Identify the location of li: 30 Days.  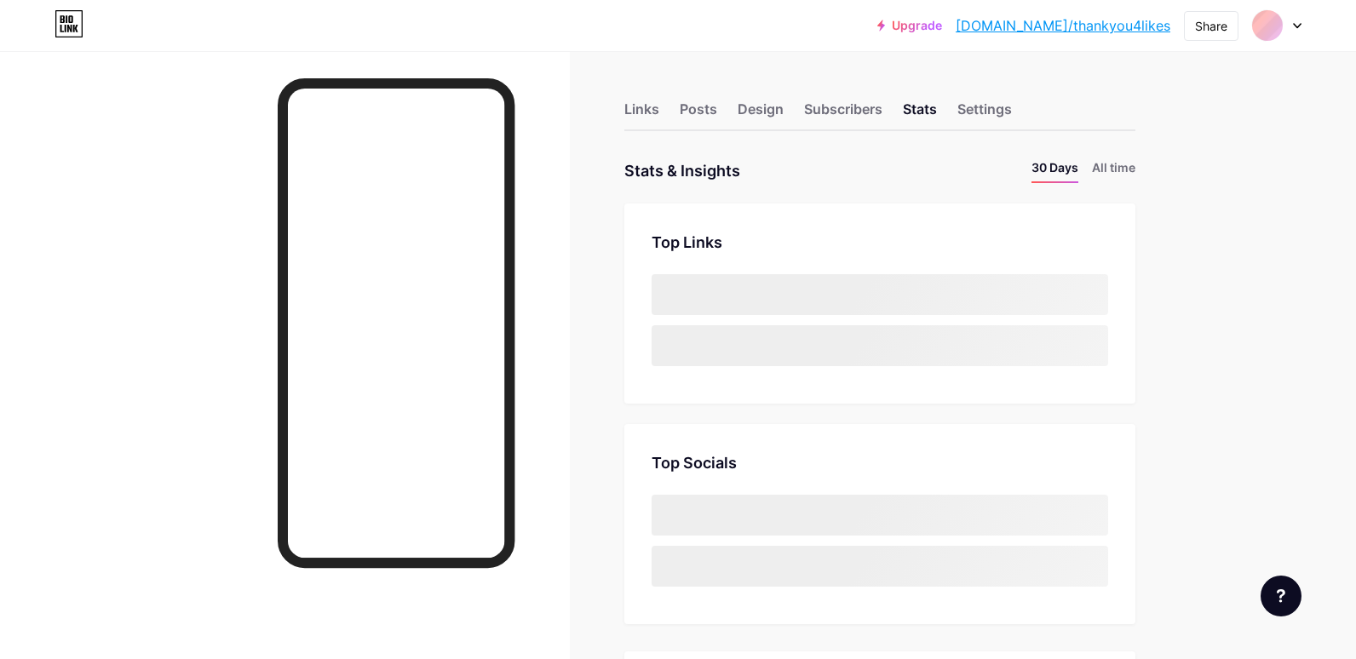
(1055, 170).